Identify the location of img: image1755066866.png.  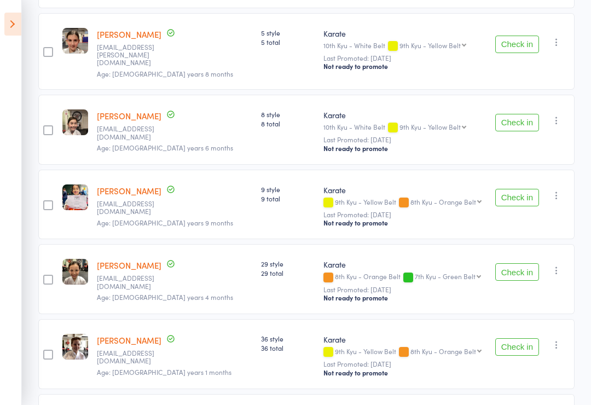
(75, 40).